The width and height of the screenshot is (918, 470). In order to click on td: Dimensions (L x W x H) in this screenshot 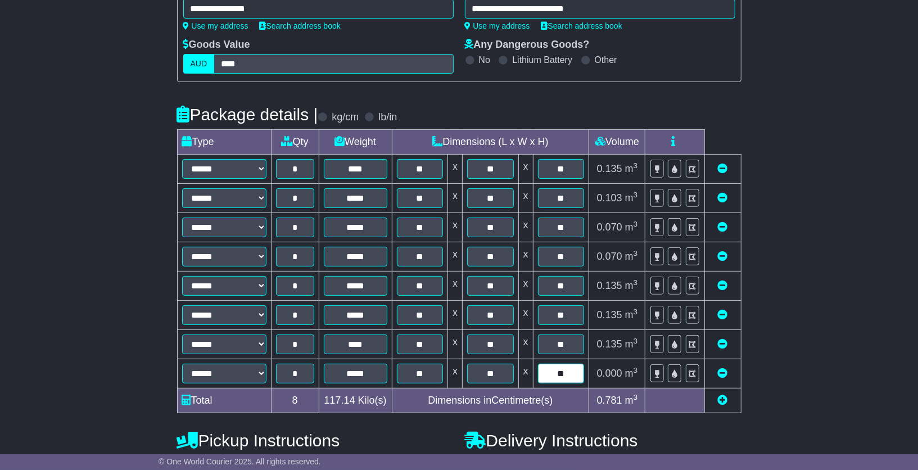, I will do `click(490, 142)`.